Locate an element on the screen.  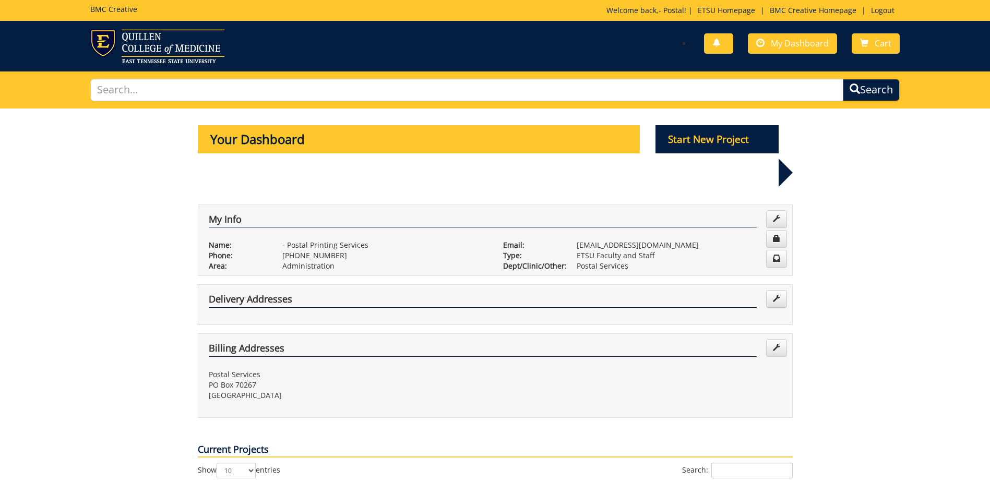
a: Change Password is located at coordinates (777, 239).